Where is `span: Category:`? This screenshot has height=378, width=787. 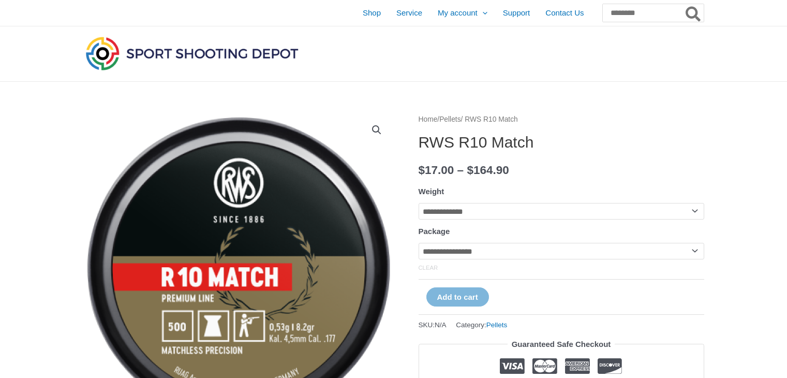 span: Category: is located at coordinates (481, 325).